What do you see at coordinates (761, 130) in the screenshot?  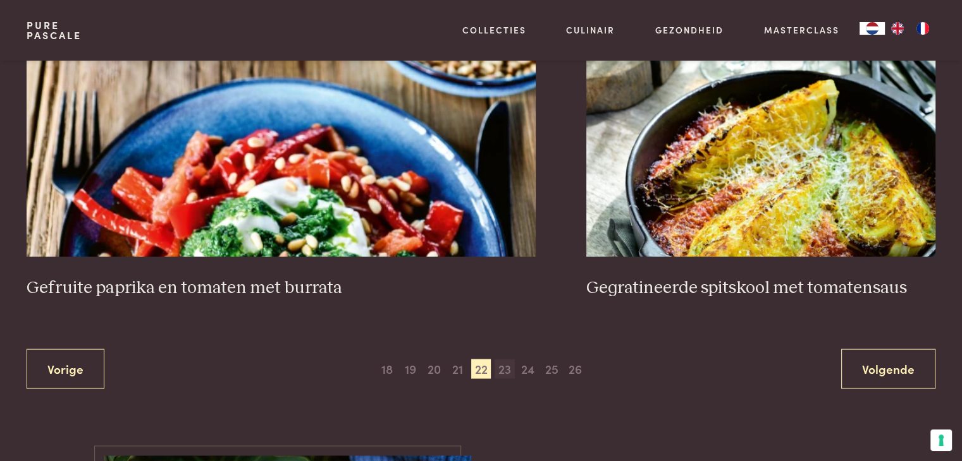 I see `img: Gegratineerde spitskool met tomatensaus` at bounding box center [761, 130].